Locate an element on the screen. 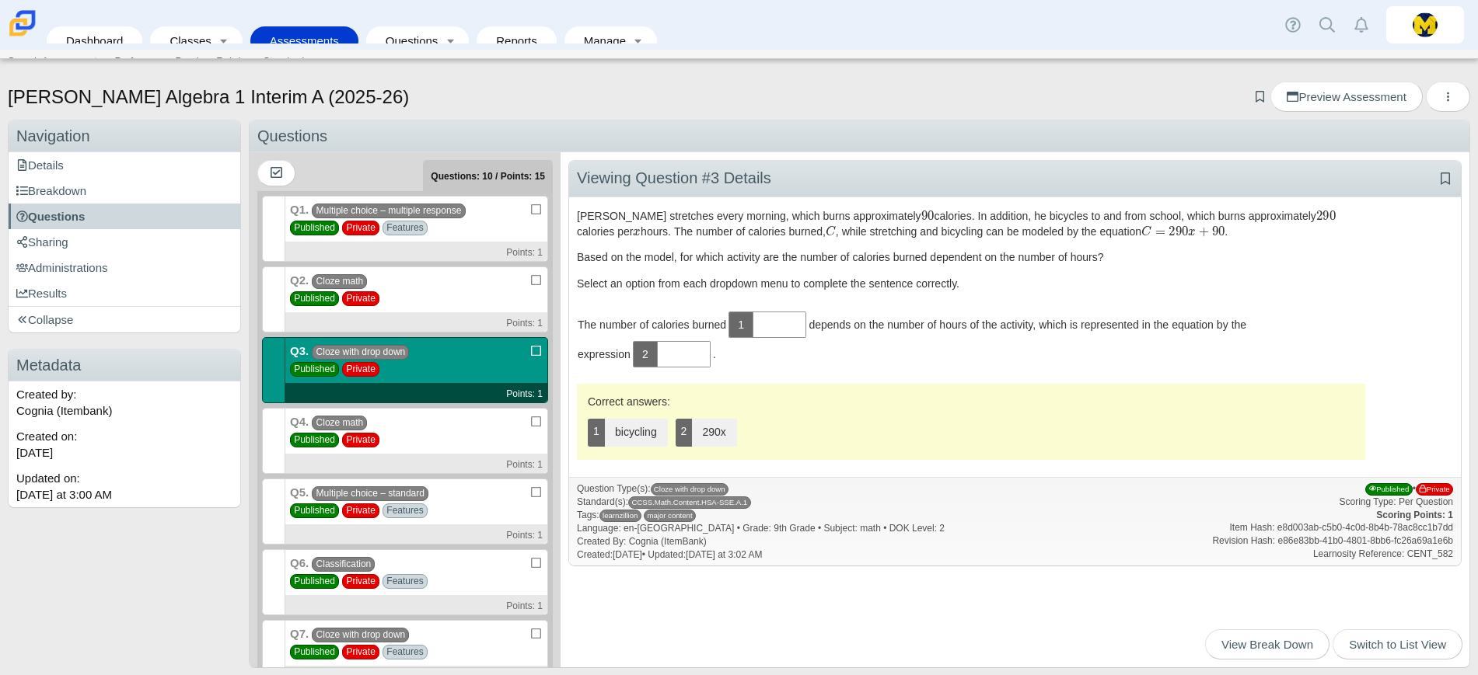 This screenshot has height=675, width=1478. p: Based on the model, for which activity are the number of calories burned dependent on the number ... is located at coordinates (971, 258).